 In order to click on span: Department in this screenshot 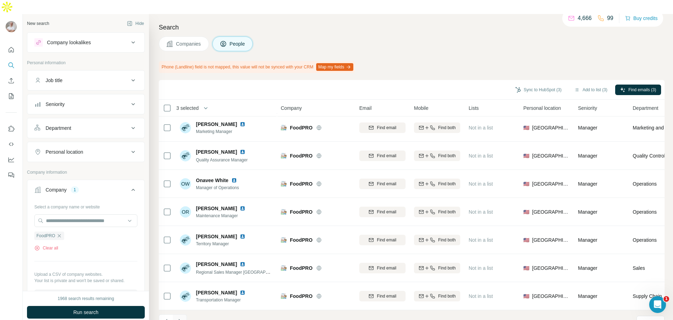, I will do `click(645, 108)`.